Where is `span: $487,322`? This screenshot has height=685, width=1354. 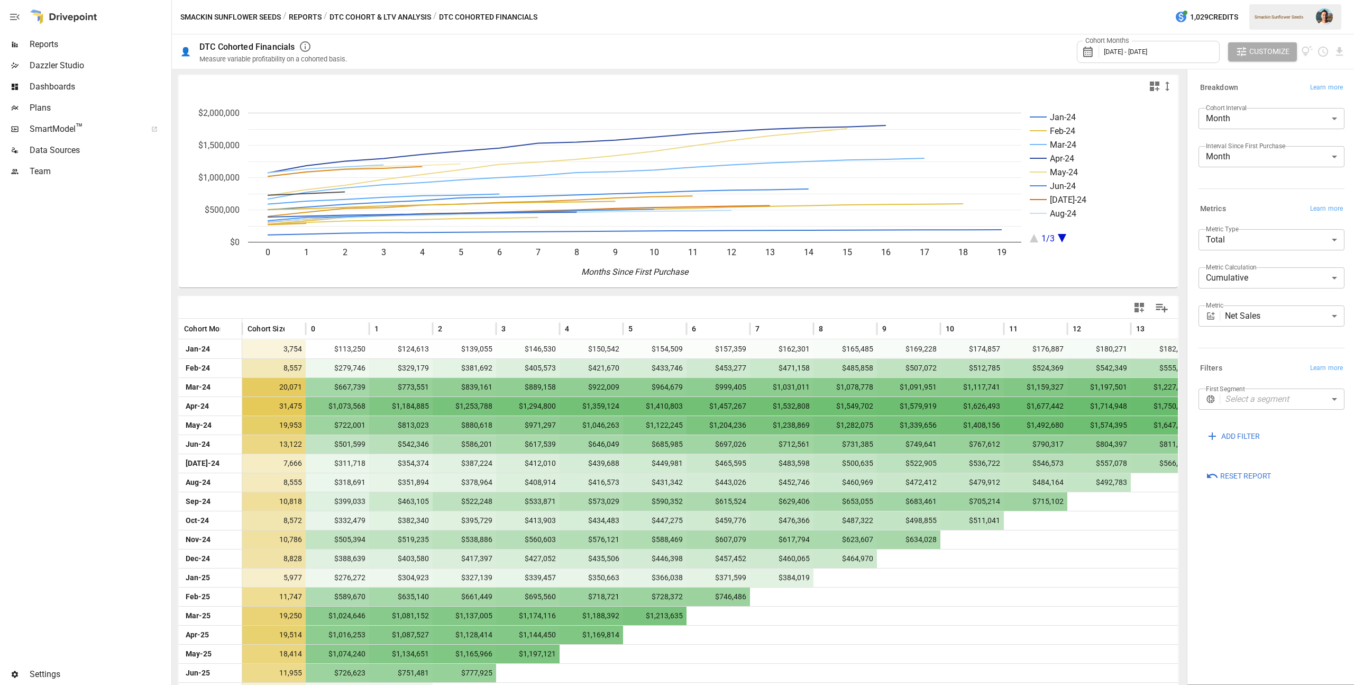 span: $487,322 is located at coordinates (847, 520).